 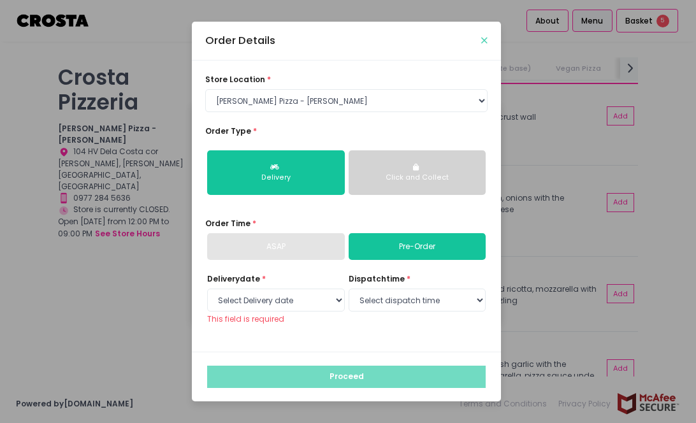 I want to click on div: This field is required, so click(x=276, y=319).